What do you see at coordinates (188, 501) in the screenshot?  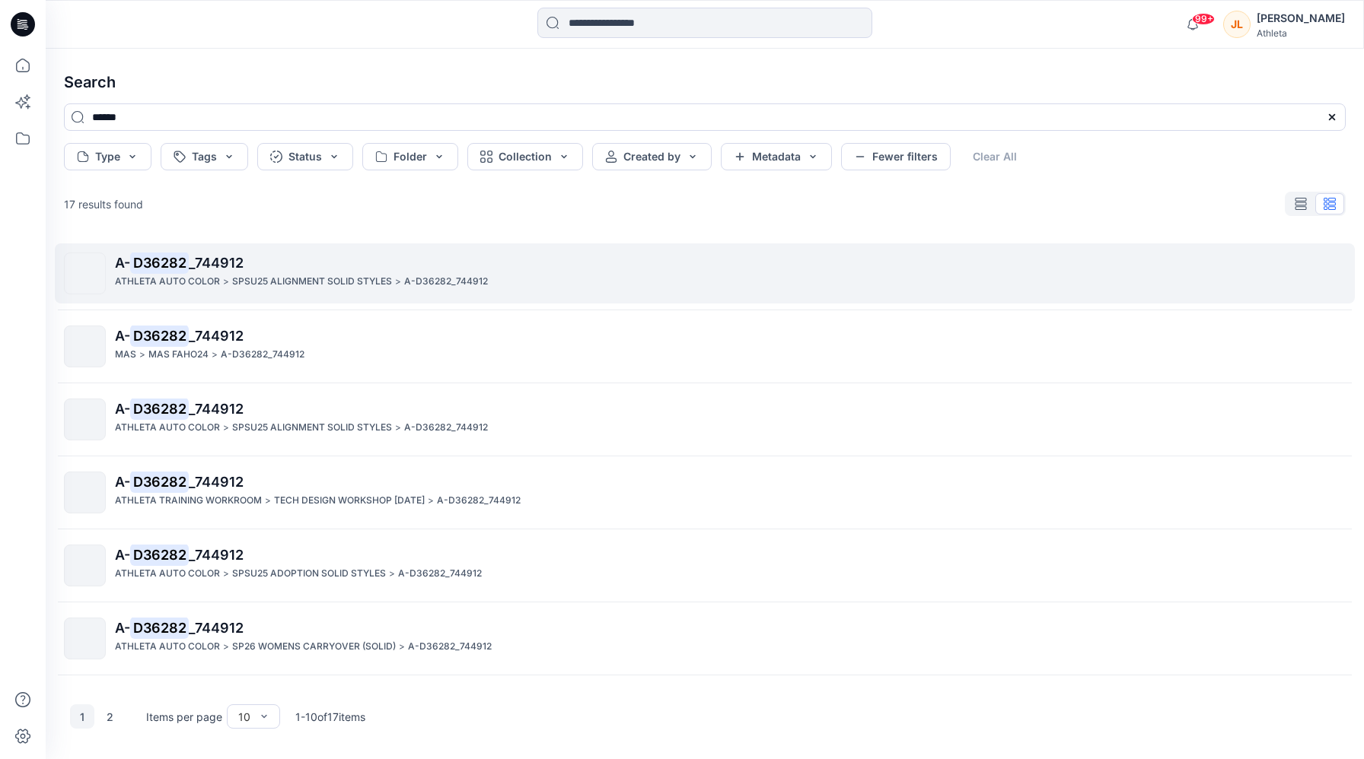 I see `p: ATHLETA TRAINING WORKROOM` at bounding box center [188, 501].